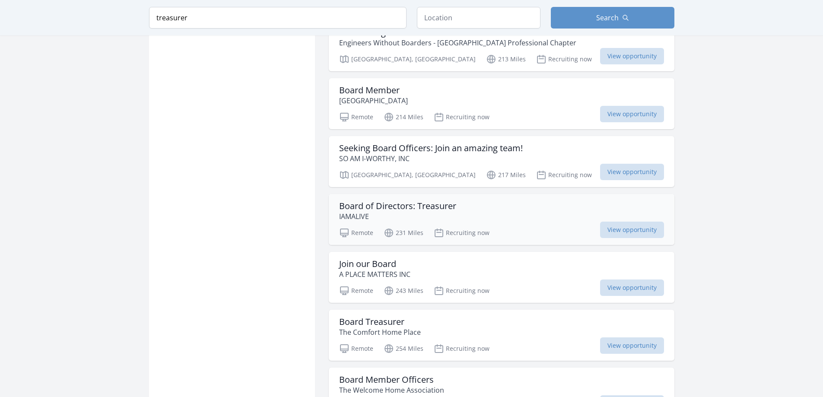  I want to click on p: SO AM I-WORTHY, INC, so click(431, 159).